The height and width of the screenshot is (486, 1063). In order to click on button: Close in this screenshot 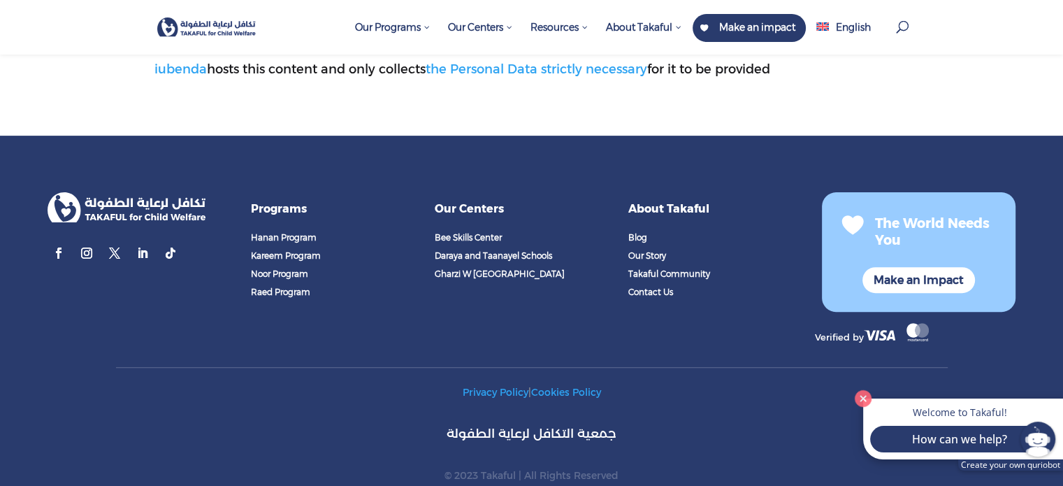, I will do `click(864, 399)`.